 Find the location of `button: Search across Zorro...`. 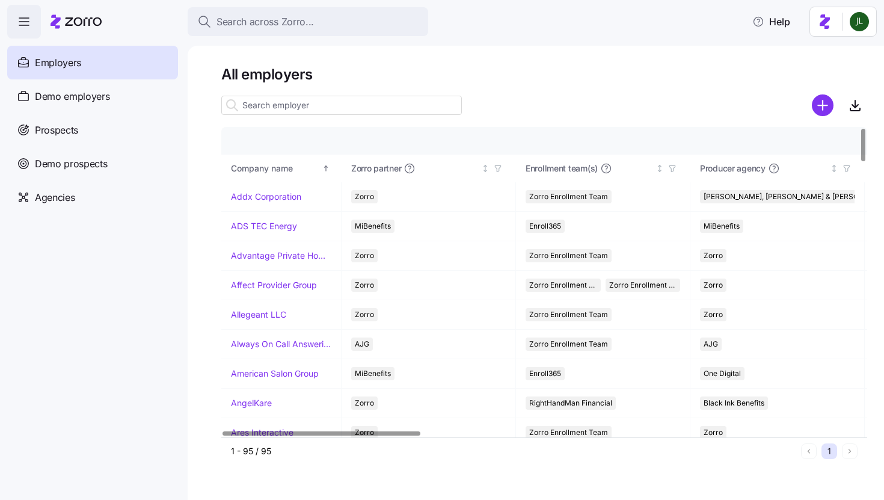

button: Search across Zorro... is located at coordinates (308, 22).